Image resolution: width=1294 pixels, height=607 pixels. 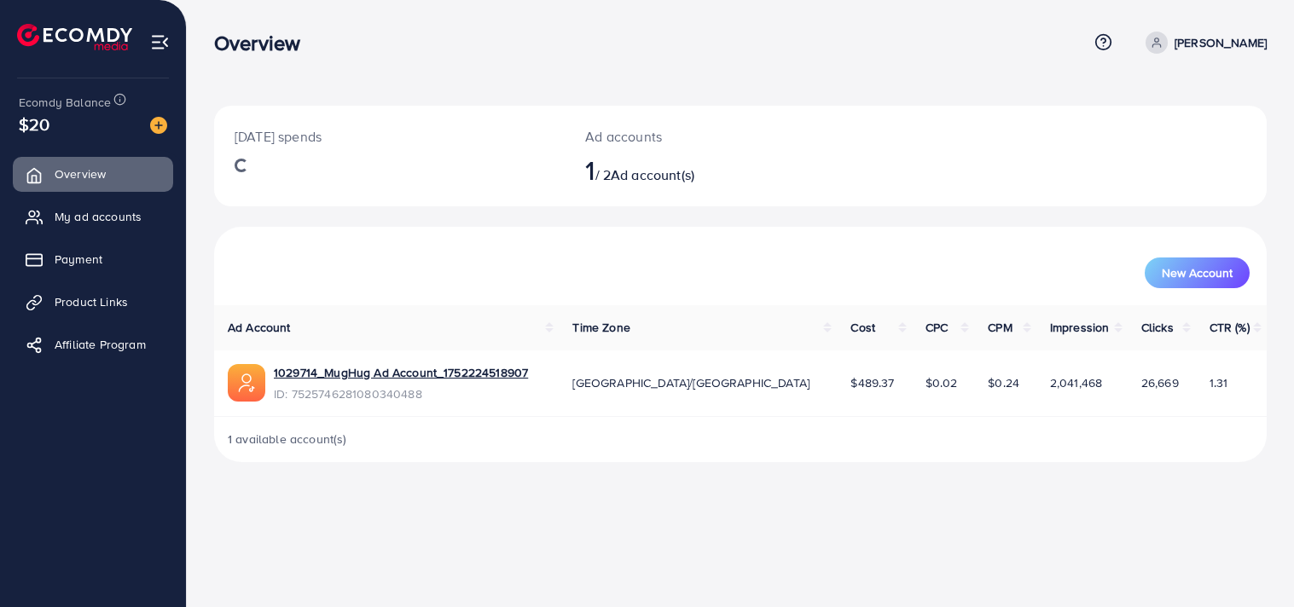 I want to click on a: Product Links, so click(x=93, y=302).